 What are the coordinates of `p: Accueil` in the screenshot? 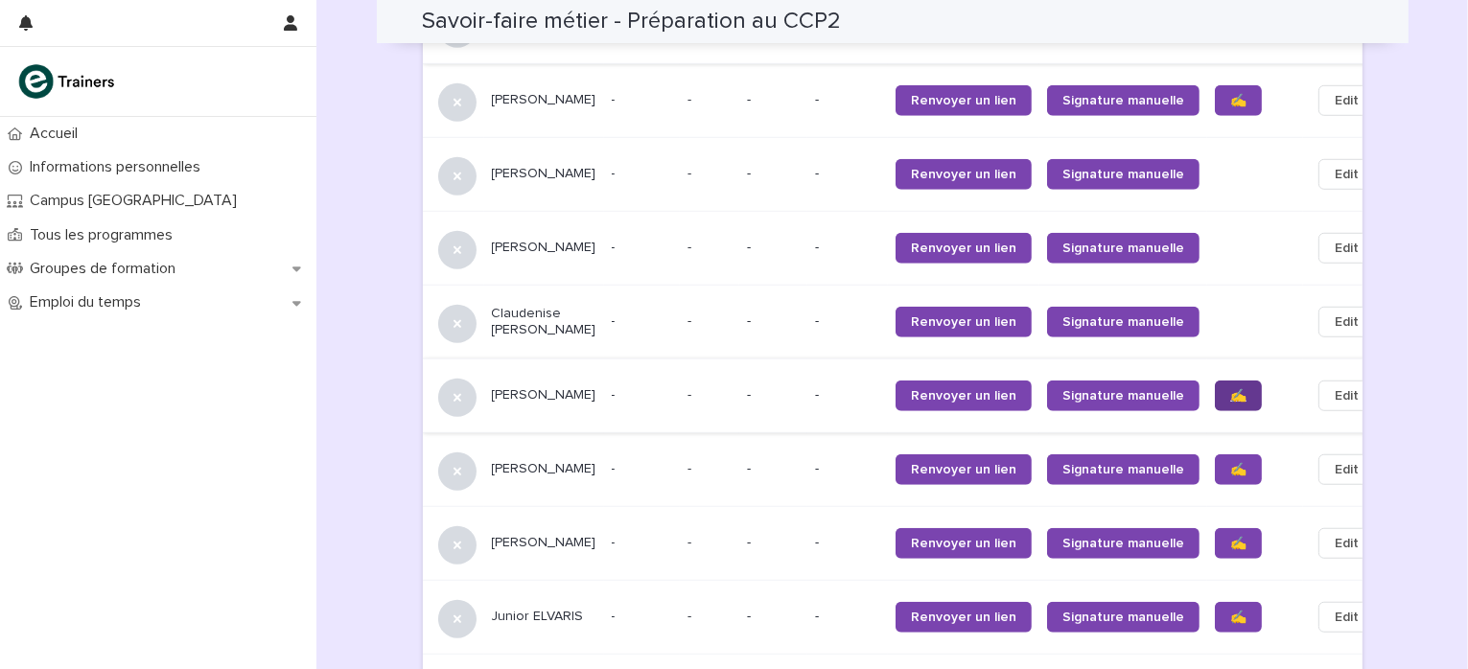 It's located at (58, 133).